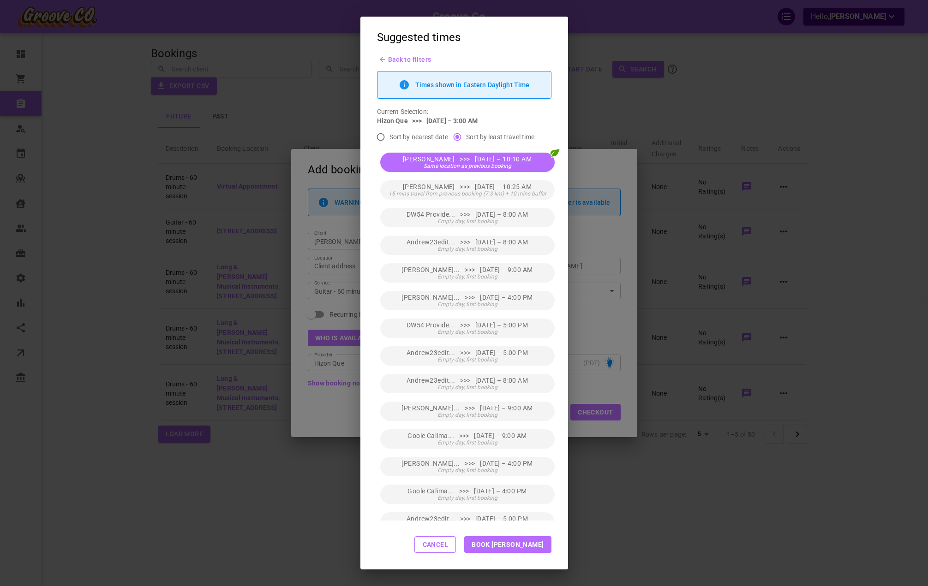 The height and width of the screenshot is (586, 928). I want to click on span: Sort by nearest date, so click(419, 137).